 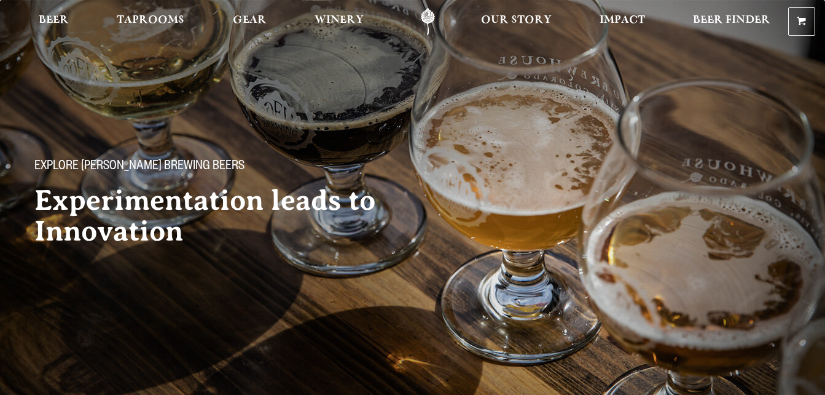 What do you see at coordinates (53, 22) in the screenshot?
I see `a: Beer` at bounding box center [53, 22].